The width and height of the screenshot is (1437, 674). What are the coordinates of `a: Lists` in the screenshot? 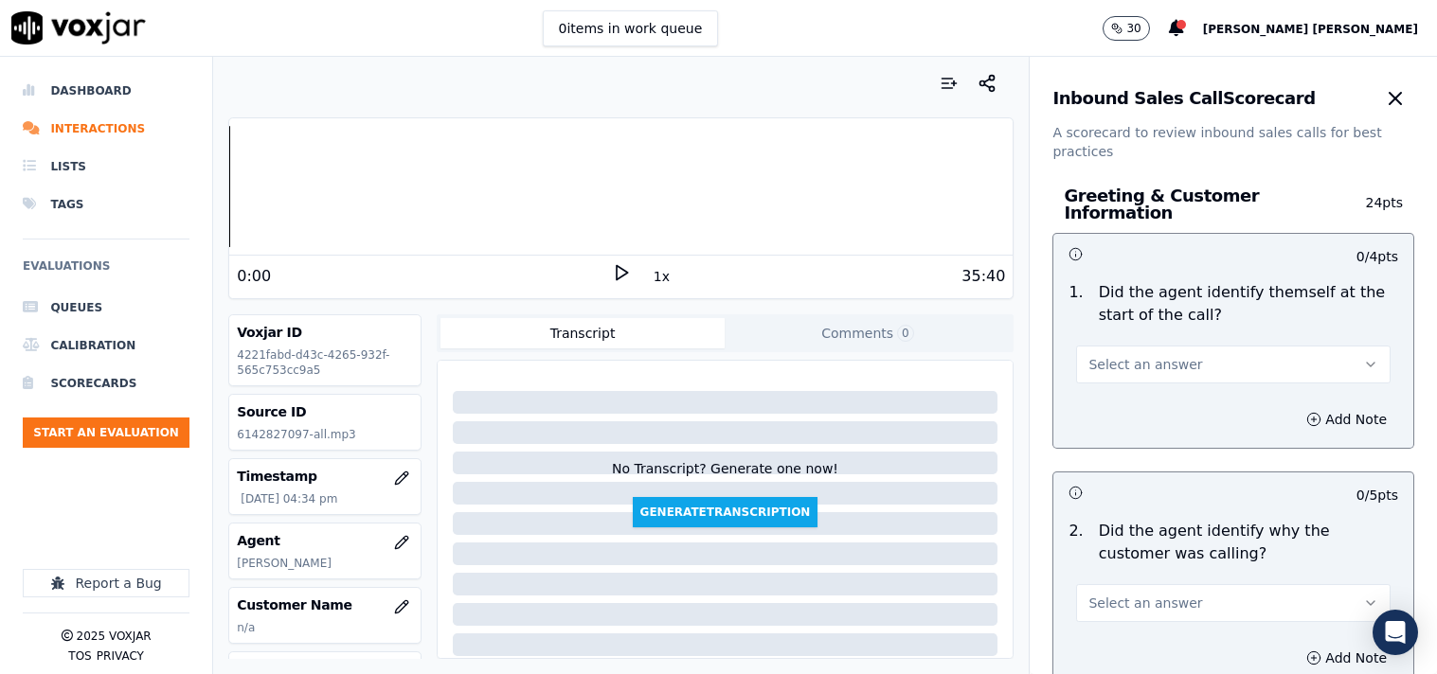 It's located at (106, 167).